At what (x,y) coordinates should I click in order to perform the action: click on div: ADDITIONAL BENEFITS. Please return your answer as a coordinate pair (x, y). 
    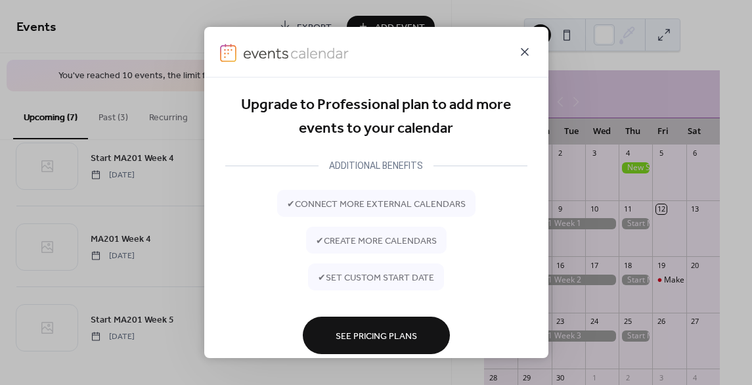
    Looking at the image, I should click on (376, 165).